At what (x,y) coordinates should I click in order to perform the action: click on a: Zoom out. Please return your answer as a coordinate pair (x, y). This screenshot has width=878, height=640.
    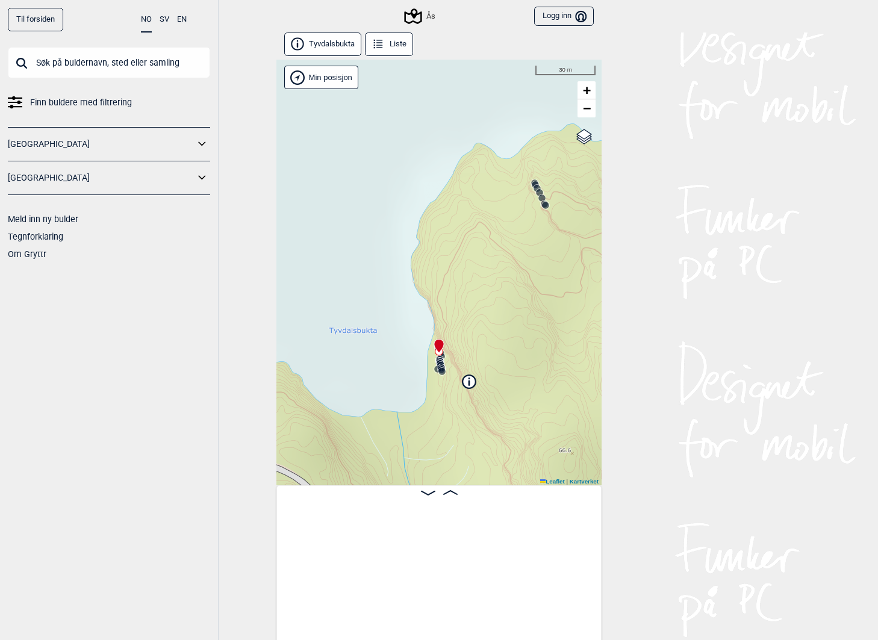
    Looking at the image, I should click on (586, 108).